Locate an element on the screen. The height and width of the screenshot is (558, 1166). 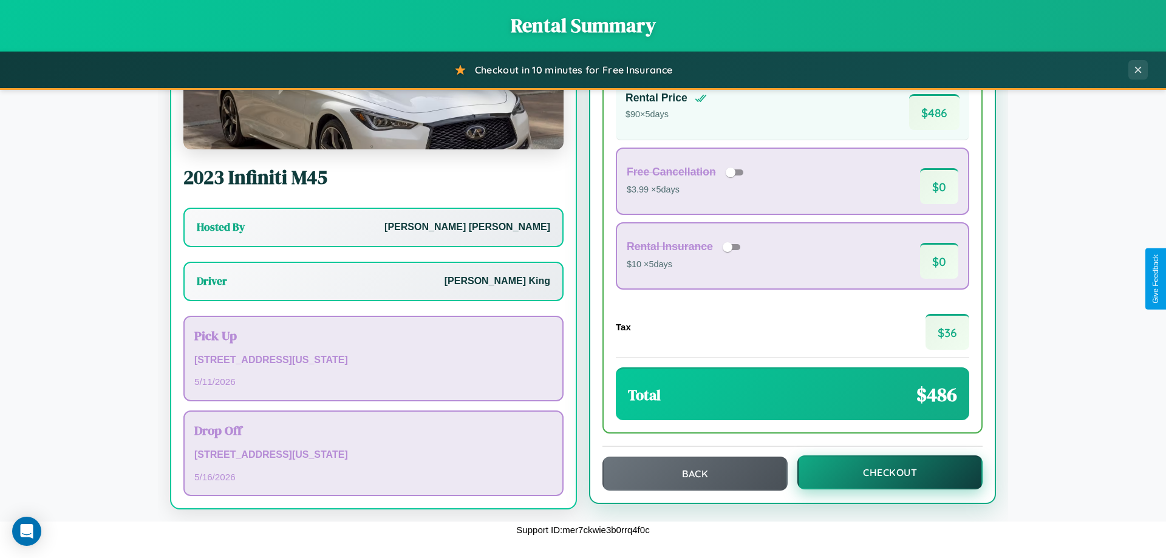
h3: Pick Up is located at coordinates (373, 335).